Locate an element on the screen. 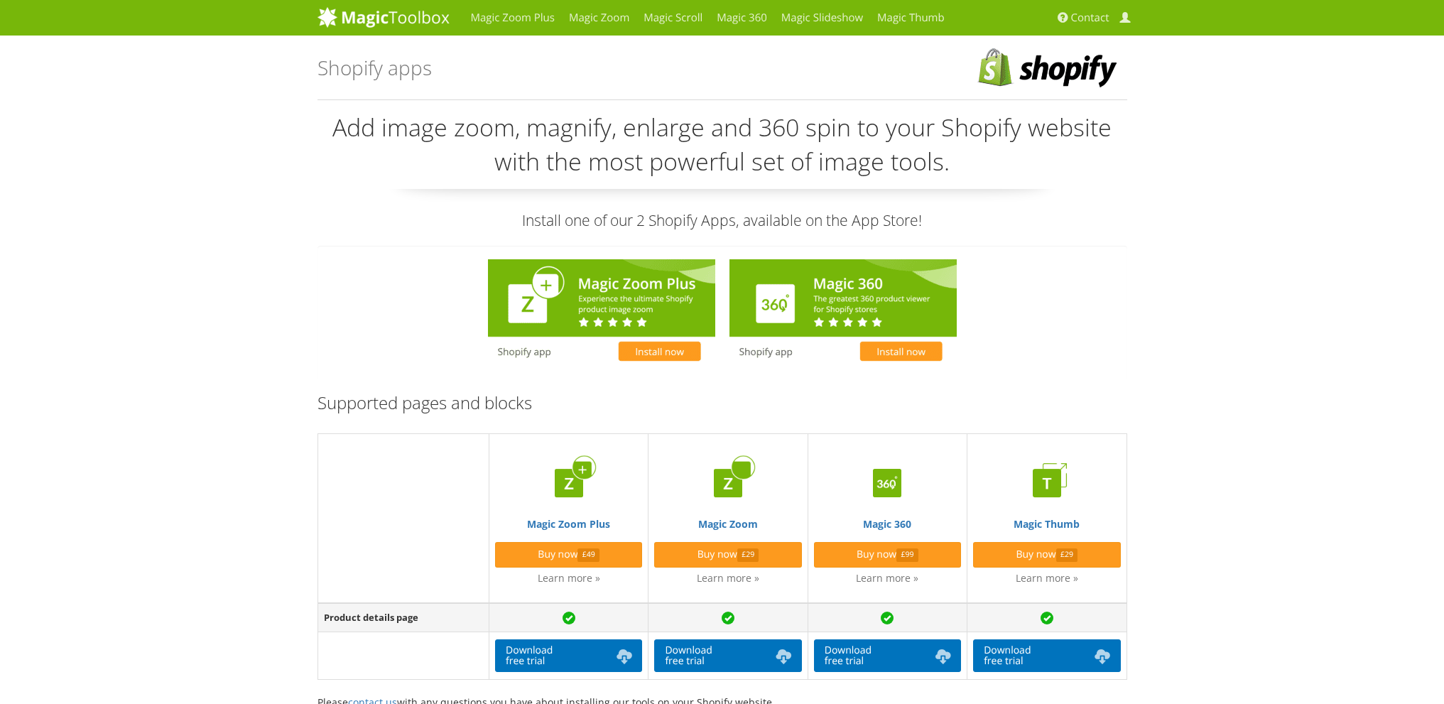 The width and height of the screenshot is (1444, 704). img: MagicToolbox.com - Image tools for your website is located at coordinates (384, 17).